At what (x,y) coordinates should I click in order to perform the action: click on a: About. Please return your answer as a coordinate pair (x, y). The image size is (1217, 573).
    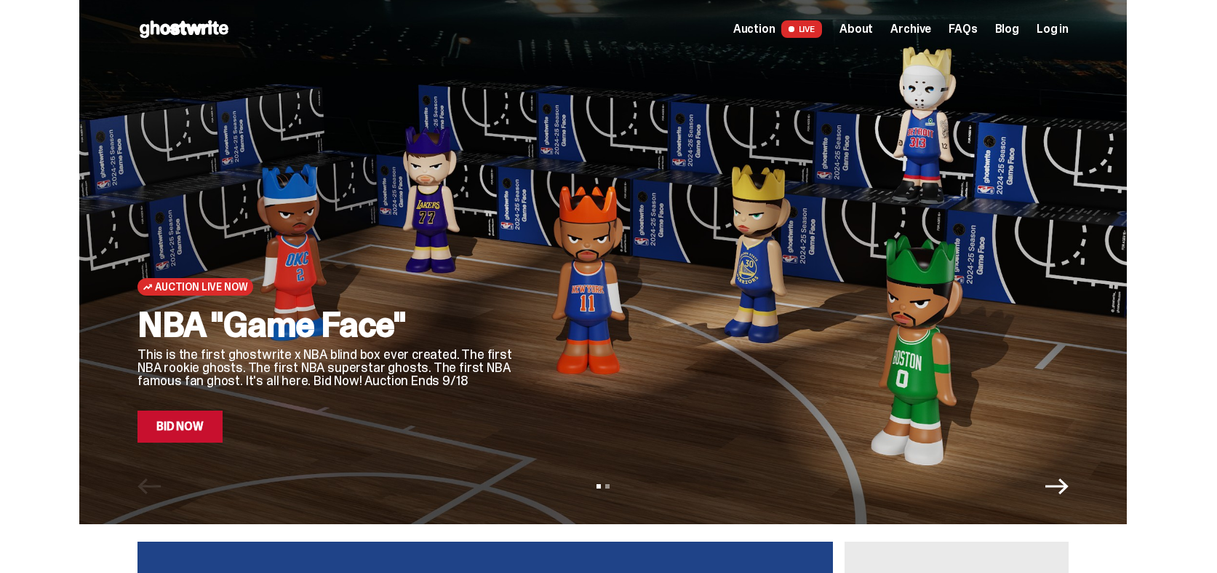
    Looking at the image, I should click on (856, 29).